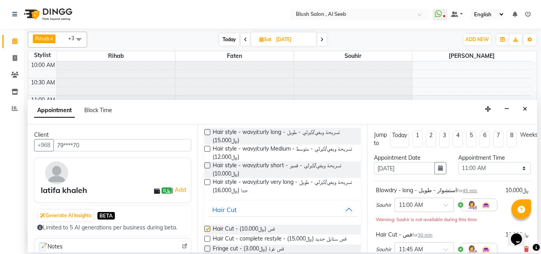 This screenshot has height=254, width=541. I want to click on button: Hair Cut, so click(283, 210).